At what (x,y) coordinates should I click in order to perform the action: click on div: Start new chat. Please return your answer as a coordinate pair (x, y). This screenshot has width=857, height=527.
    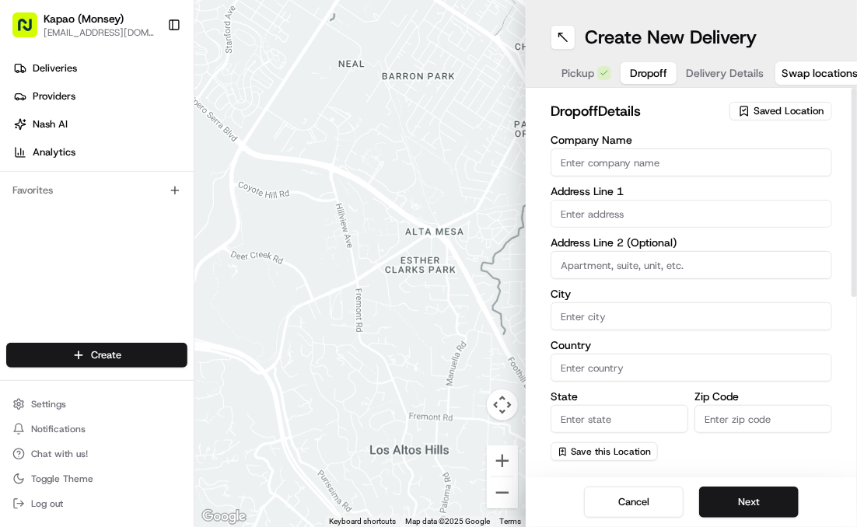
    Looking at the image, I should click on (154, 157).